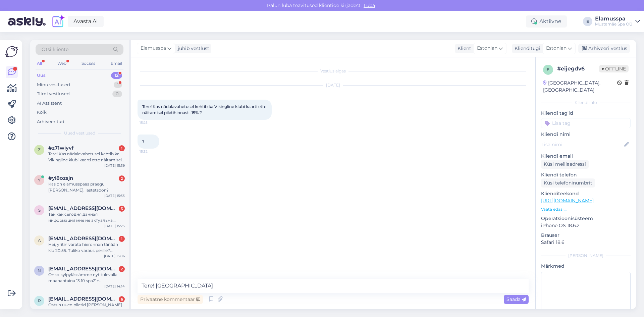 Image resolution: width=644 pixels, height=317 pixels. What do you see at coordinates (83, 238) in the screenshot?
I see `span: anukivihrju@hotmail.com` at bounding box center [83, 238].